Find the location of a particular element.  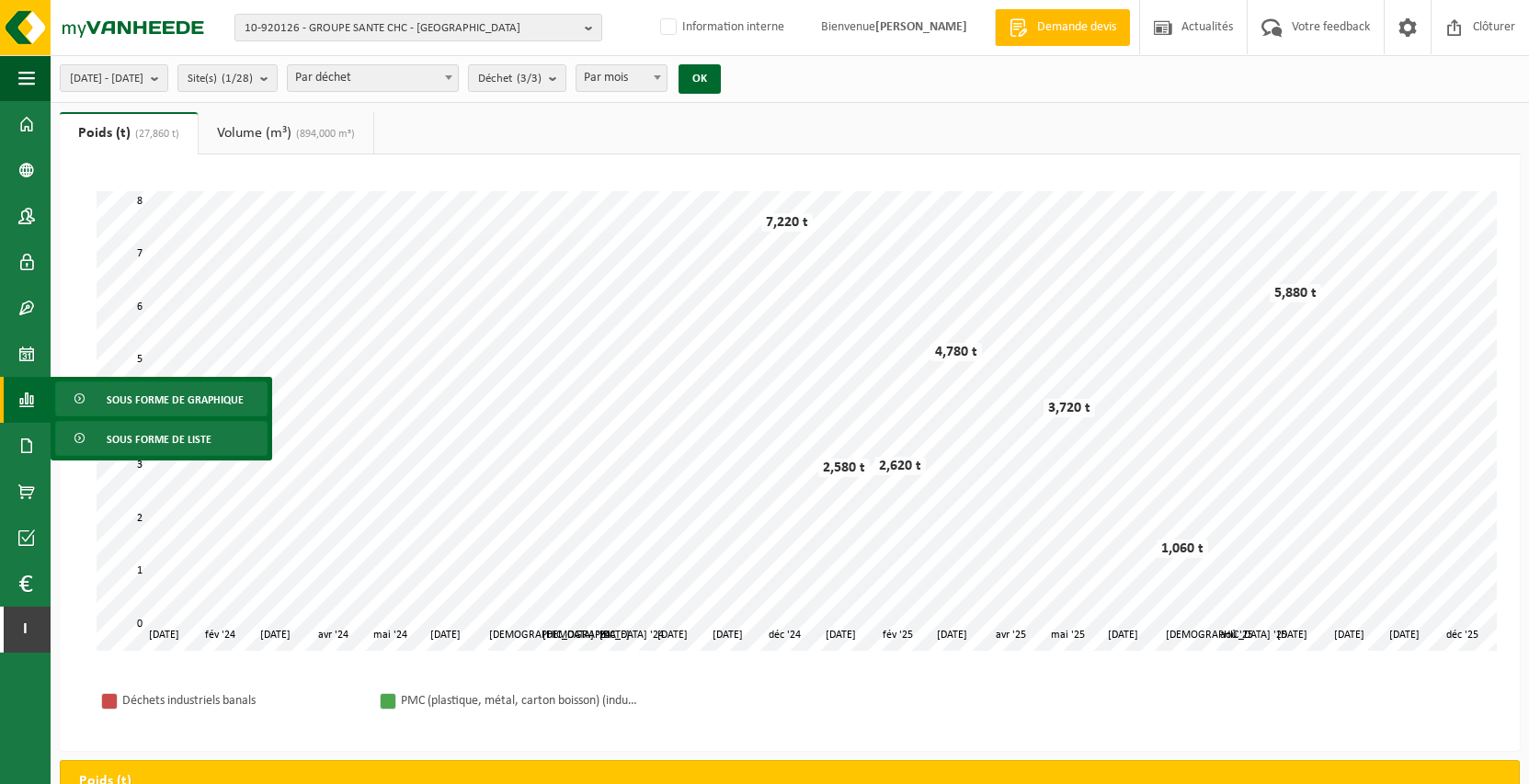

button: OK is located at coordinates (699, 79).